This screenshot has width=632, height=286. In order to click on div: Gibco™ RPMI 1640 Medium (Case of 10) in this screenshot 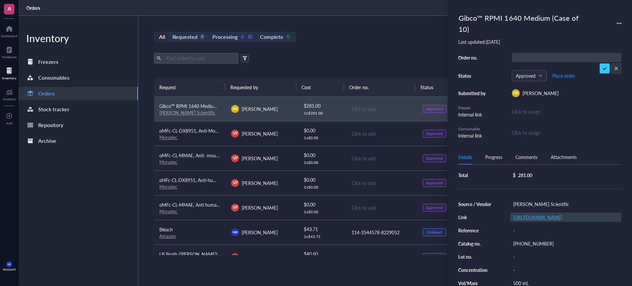, I will do `click(525, 23)`.